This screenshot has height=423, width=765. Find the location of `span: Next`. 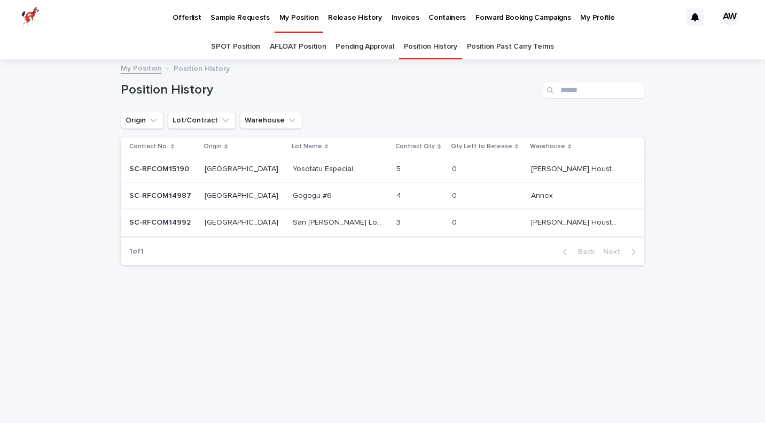

span: Next is located at coordinates (615, 252).